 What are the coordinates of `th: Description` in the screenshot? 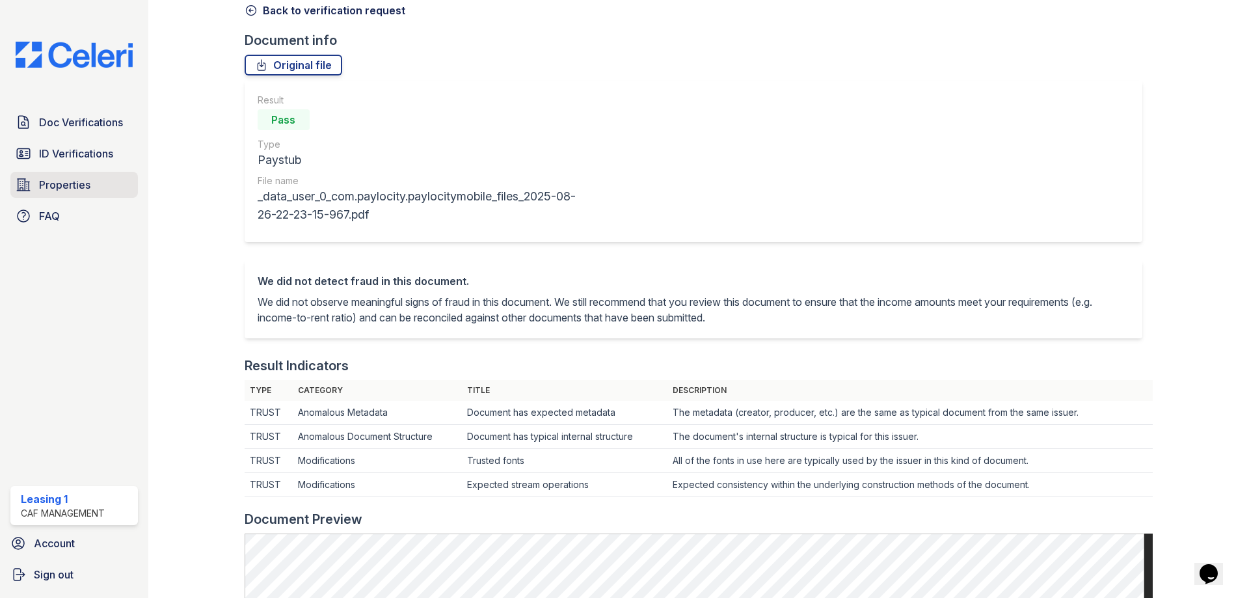 It's located at (910, 390).